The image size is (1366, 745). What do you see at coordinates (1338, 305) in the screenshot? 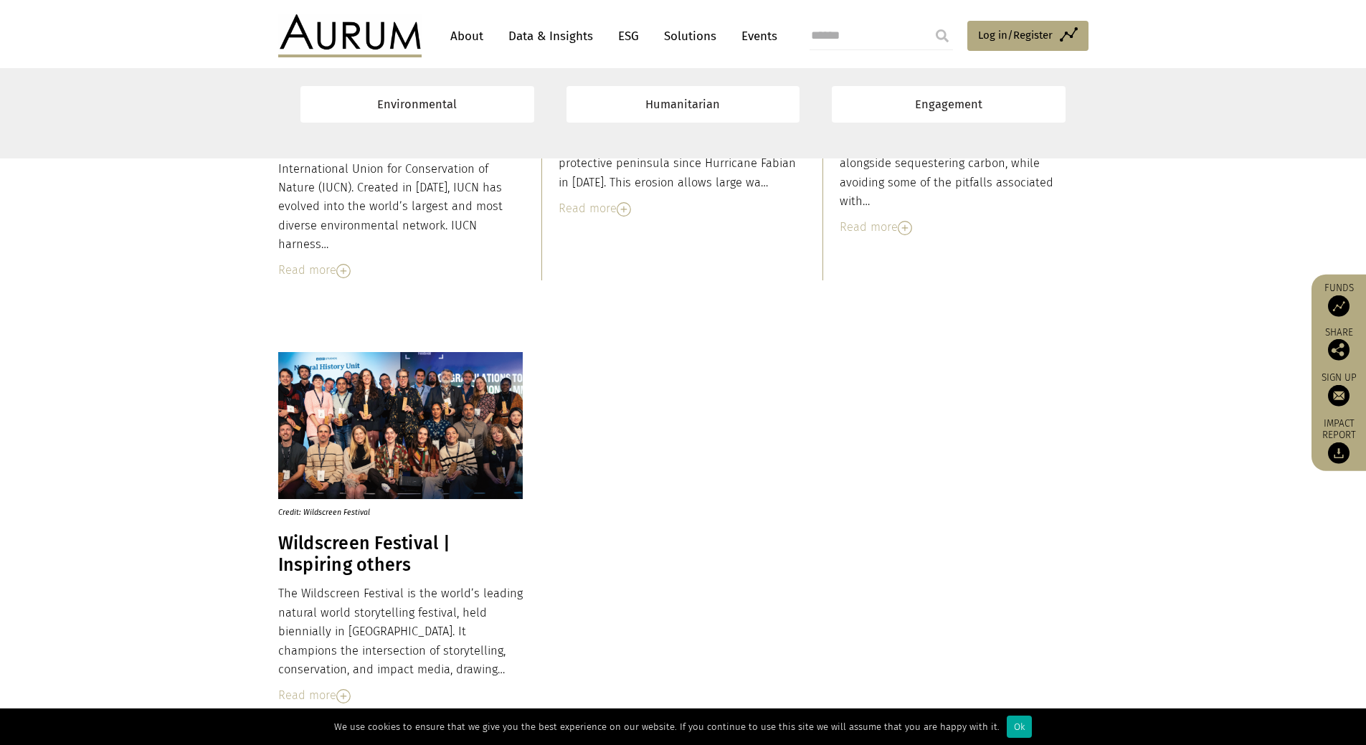
I see `img: Access Funds` at bounding box center [1338, 305].